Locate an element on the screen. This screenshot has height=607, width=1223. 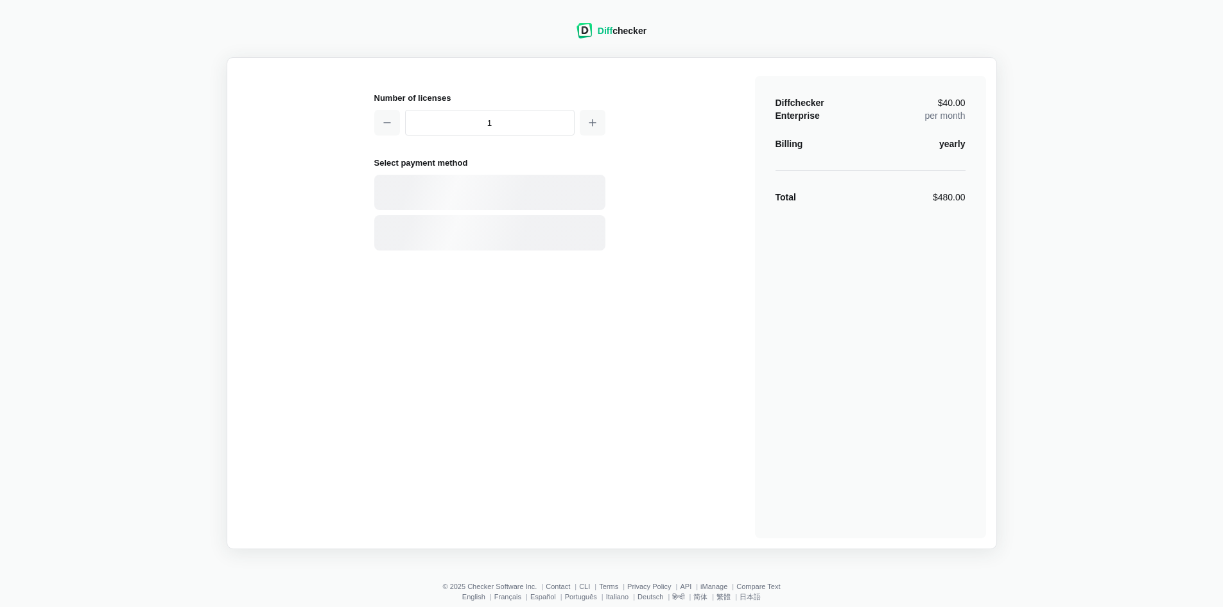
span: $40.00 is located at coordinates (952, 103).